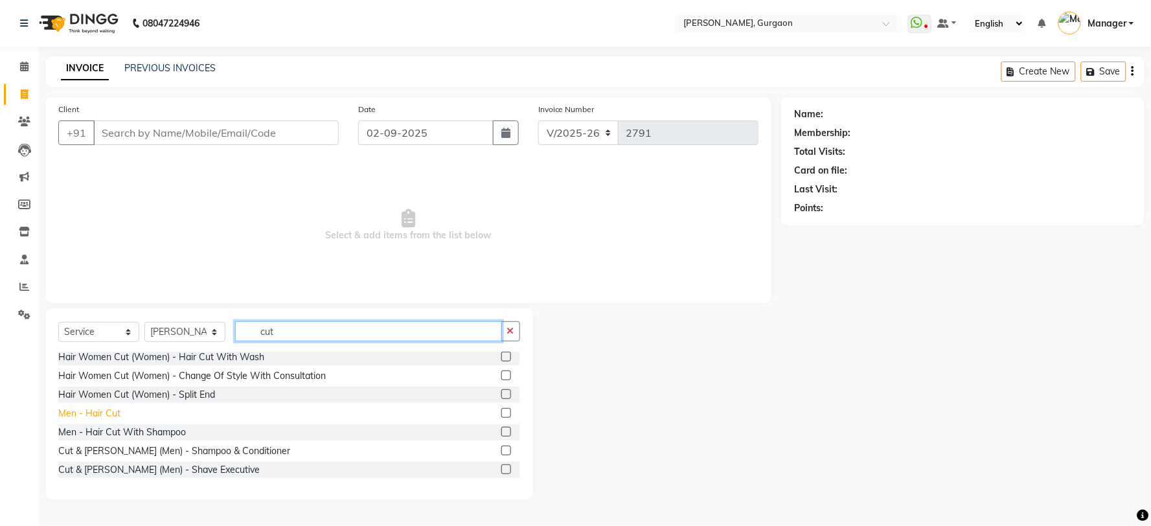  Describe the element at coordinates (819, 152) in the screenshot. I see `div: Total Visits:` at that location.